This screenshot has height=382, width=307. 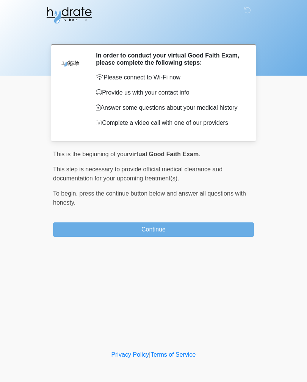 What do you see at coordinates (91, 154) in the screenshot?
I see `span: This is the beginning of your` at bounding box center [91, 154].